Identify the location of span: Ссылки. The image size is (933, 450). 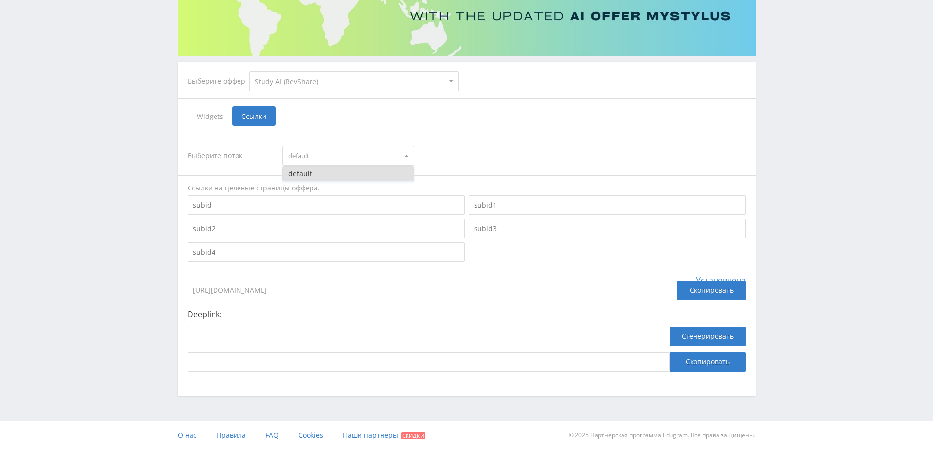
(254, 116).